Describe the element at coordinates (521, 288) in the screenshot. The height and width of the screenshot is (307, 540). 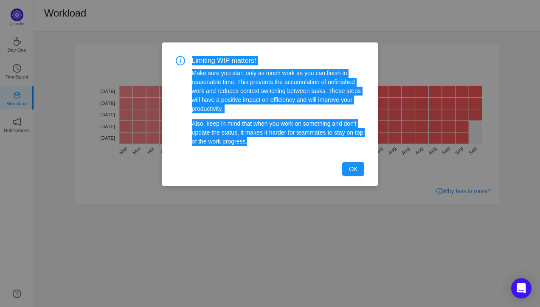
I see `div: Open Intercom Messenger` at that location.